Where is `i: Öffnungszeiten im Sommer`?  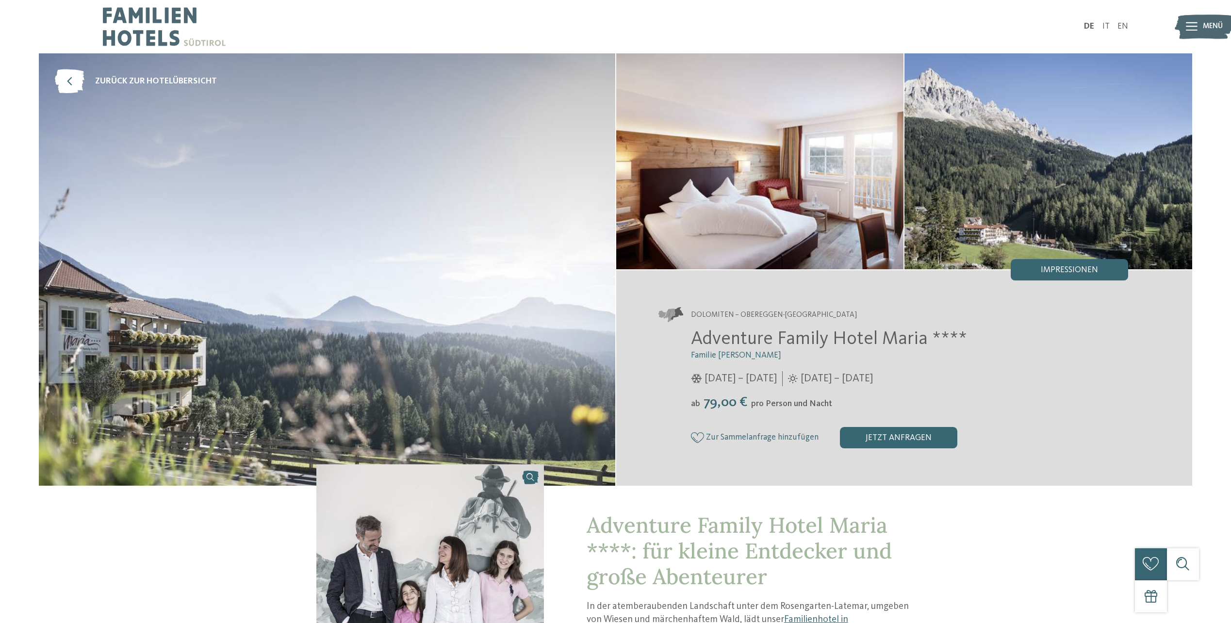 i: Öffnungszeiten im Sommer is located at coordinates (793, 379).